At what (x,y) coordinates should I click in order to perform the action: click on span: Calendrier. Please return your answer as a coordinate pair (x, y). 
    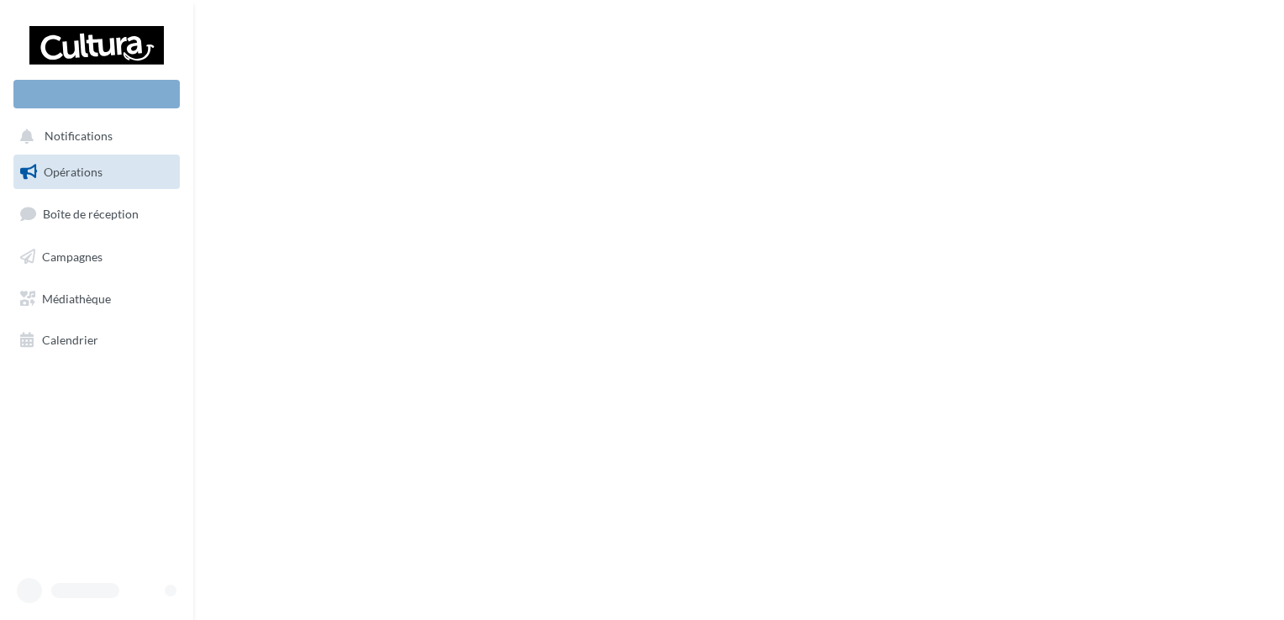
    Looking at the image, I should click on (70, 339).